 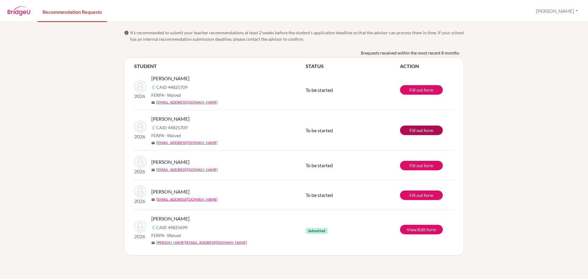 What do you see at coordinates (353, 66) in the screenshot?
I see `th: STATUS` at bounding box center [353, 66].